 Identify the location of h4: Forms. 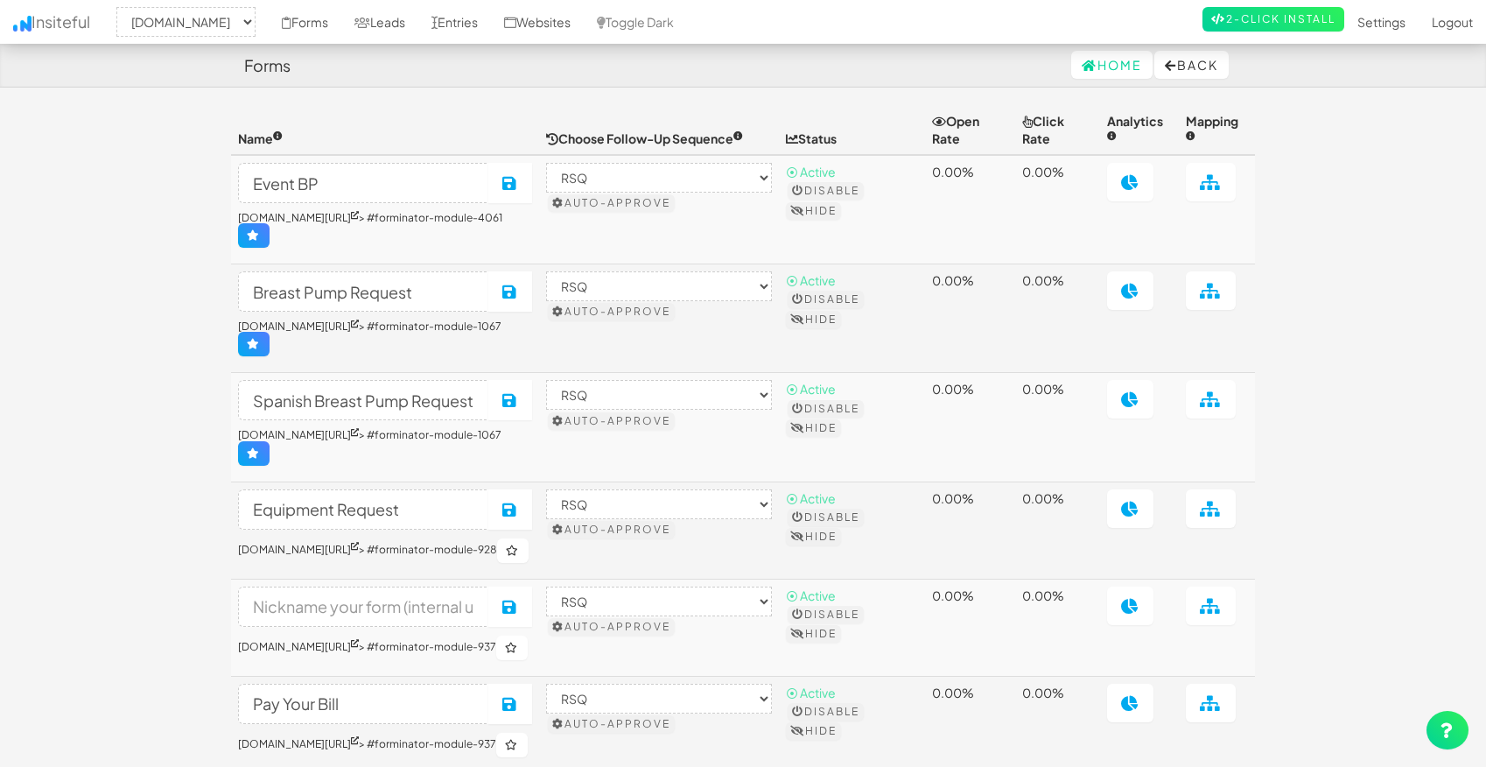
(267, 66).